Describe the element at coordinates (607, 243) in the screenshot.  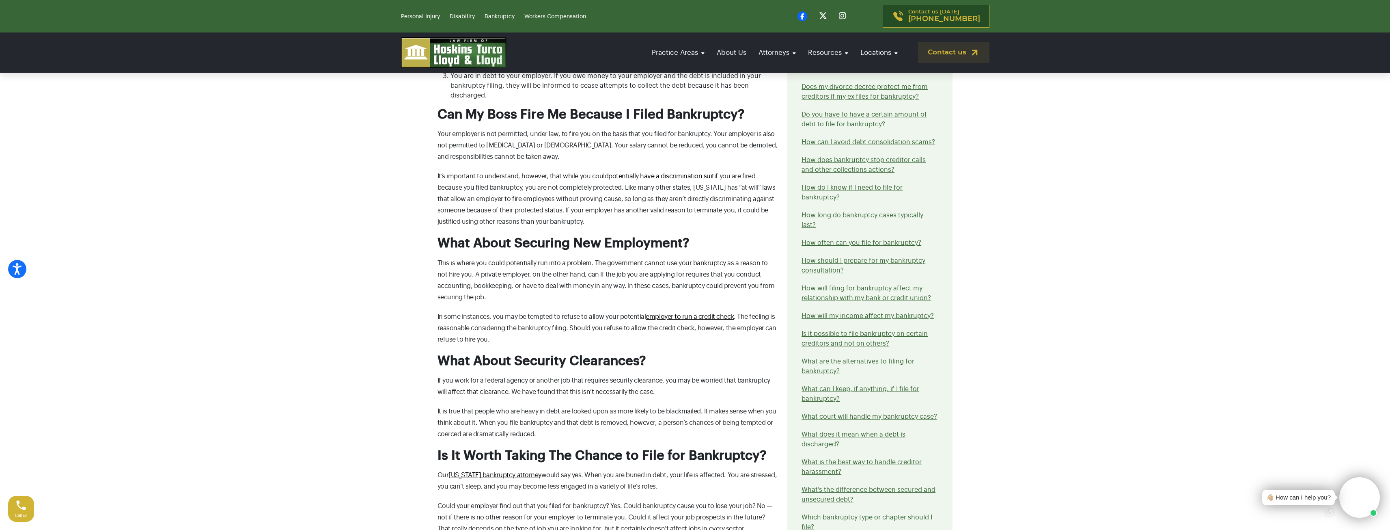
I see `h2: What About Securing New Employment?` at that location.